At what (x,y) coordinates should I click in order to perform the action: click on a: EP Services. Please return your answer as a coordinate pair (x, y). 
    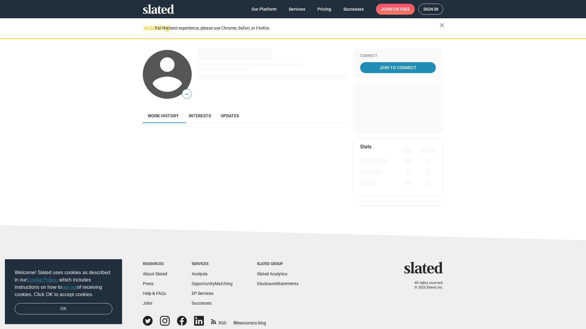
    Looking at the image, I should click on (202, 294).